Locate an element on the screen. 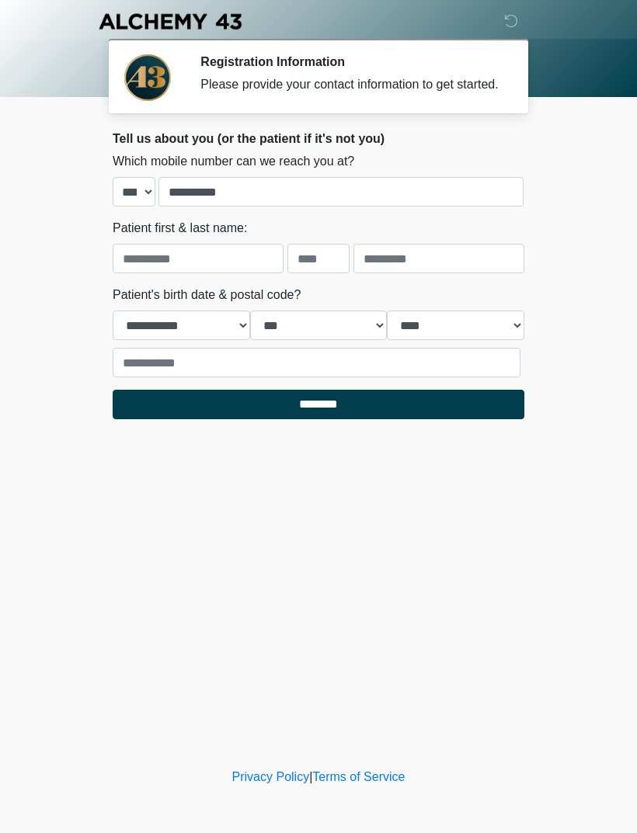 The height and width of the screenshot is (833, 637). label: Patient's birth date & postal code? is located at coordinates (207, 295).